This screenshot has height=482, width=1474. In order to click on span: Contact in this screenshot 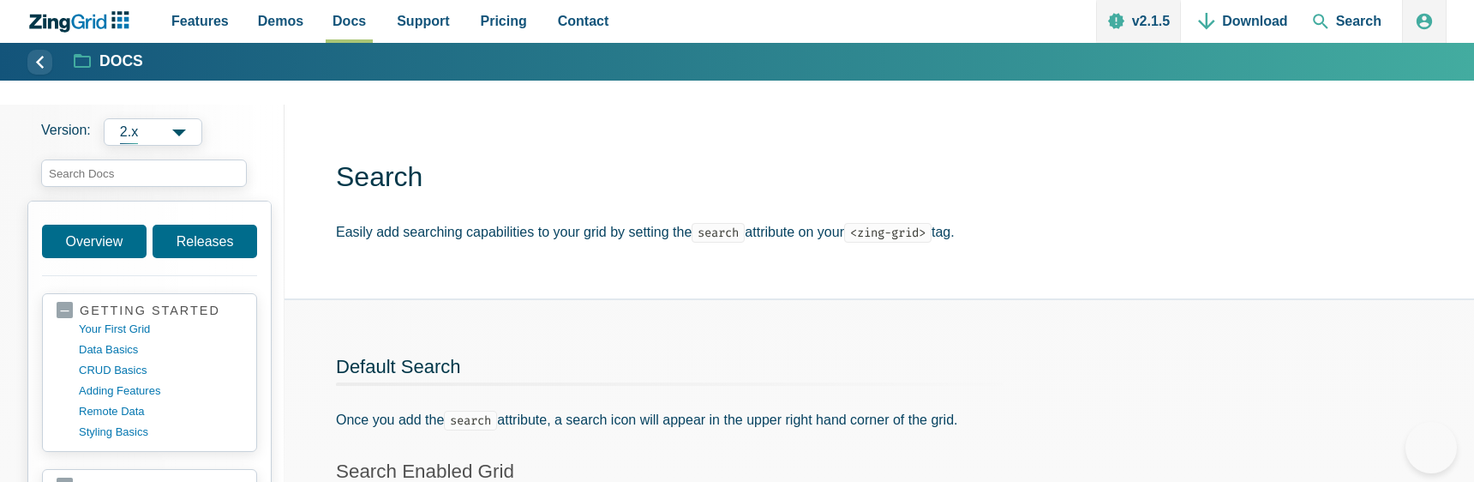, I will do `click(584, 21)`.